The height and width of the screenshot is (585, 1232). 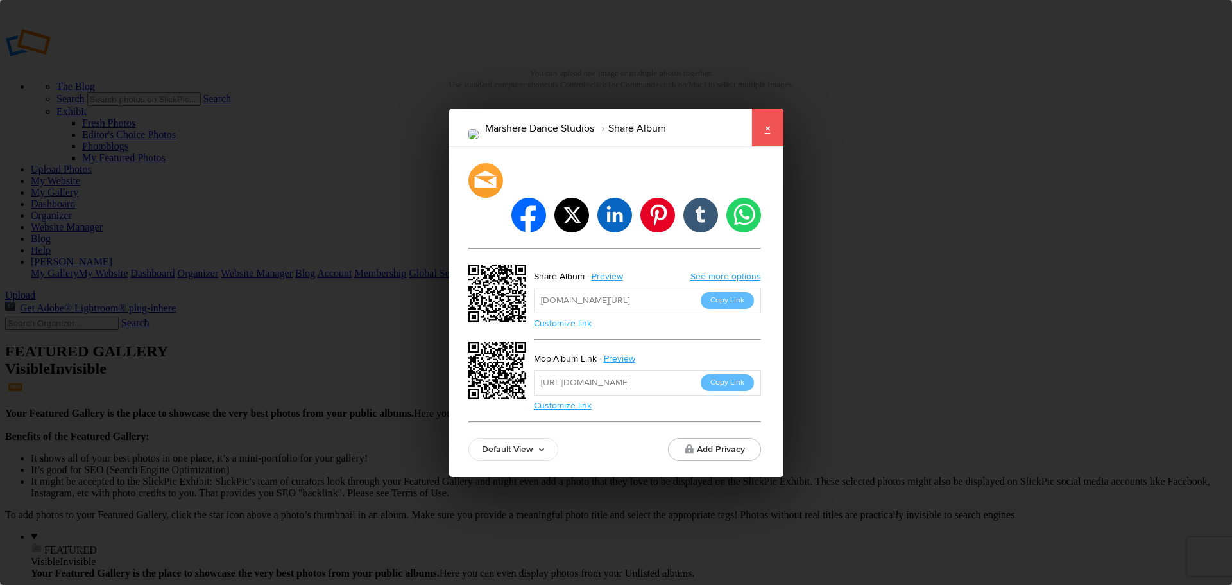 What do you see at coordinates (565, 359) in the screenshot?
I see `div: MobiAlbum Link` at bounding box center [565, 359].